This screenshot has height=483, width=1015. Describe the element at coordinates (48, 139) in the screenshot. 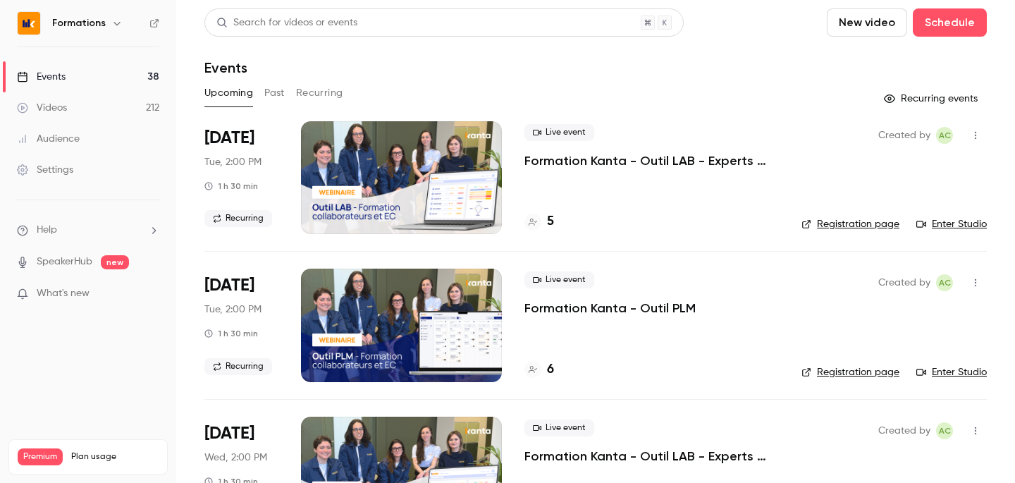

I see `div: Audience` at that location.